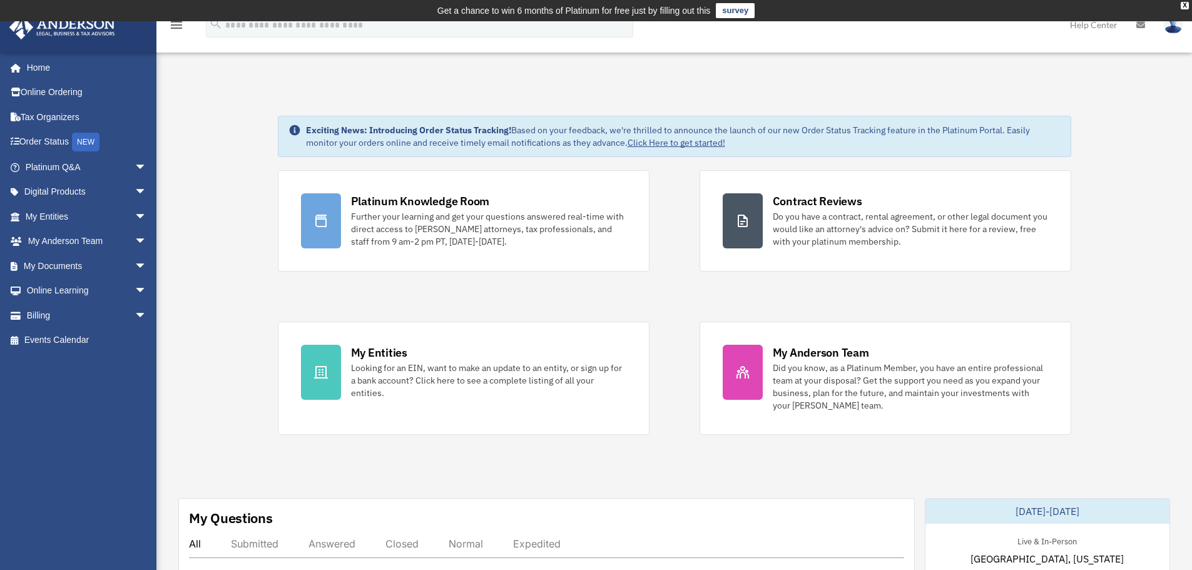 The image size is (1192, 570). What do you see at coordinates (821, 352) in the screenshot?
I see `div: My Anderson Team` at bounding box center [821, 352].